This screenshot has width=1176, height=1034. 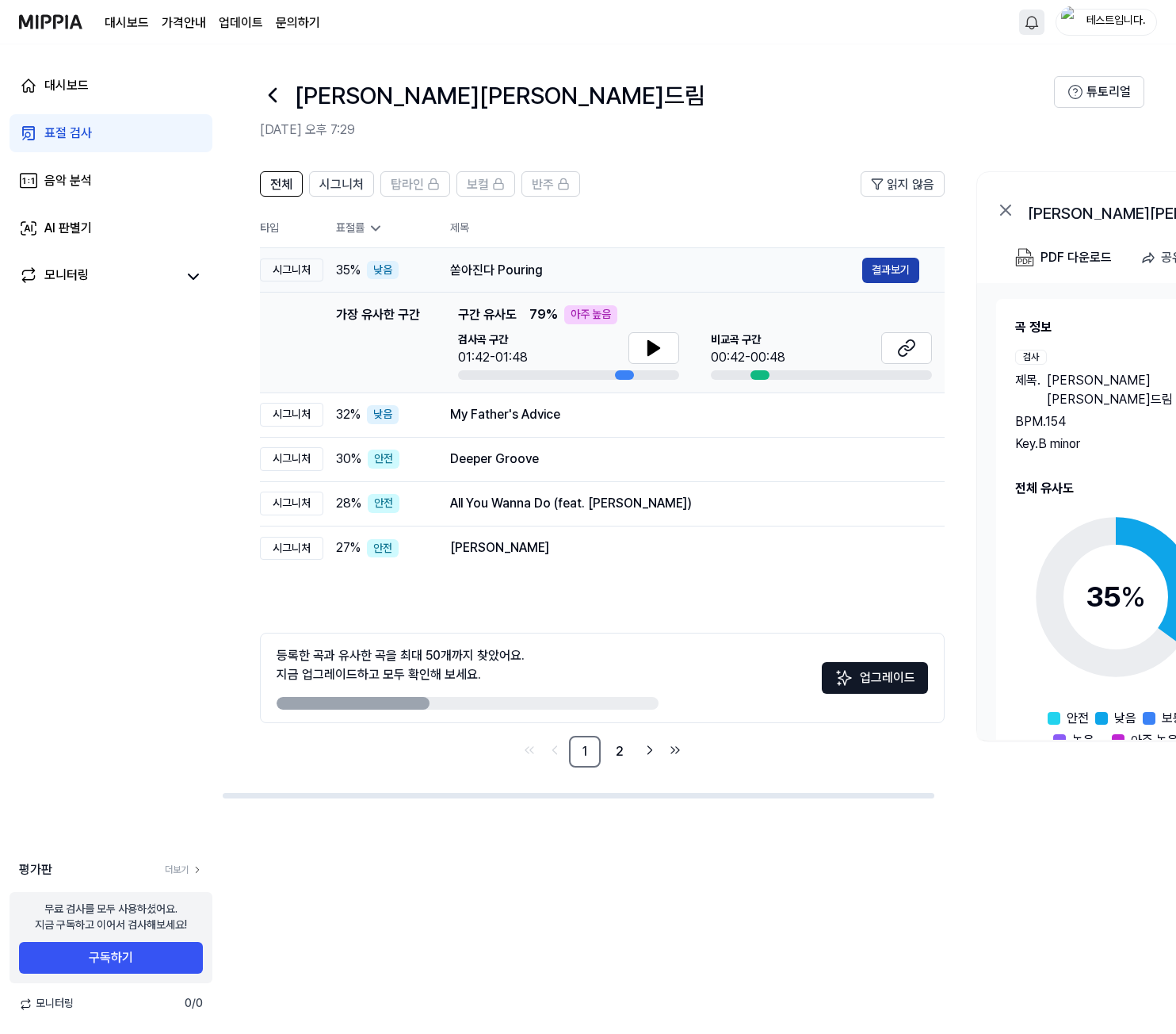 I want to click on button: 반주, so click(x=551, y=184).